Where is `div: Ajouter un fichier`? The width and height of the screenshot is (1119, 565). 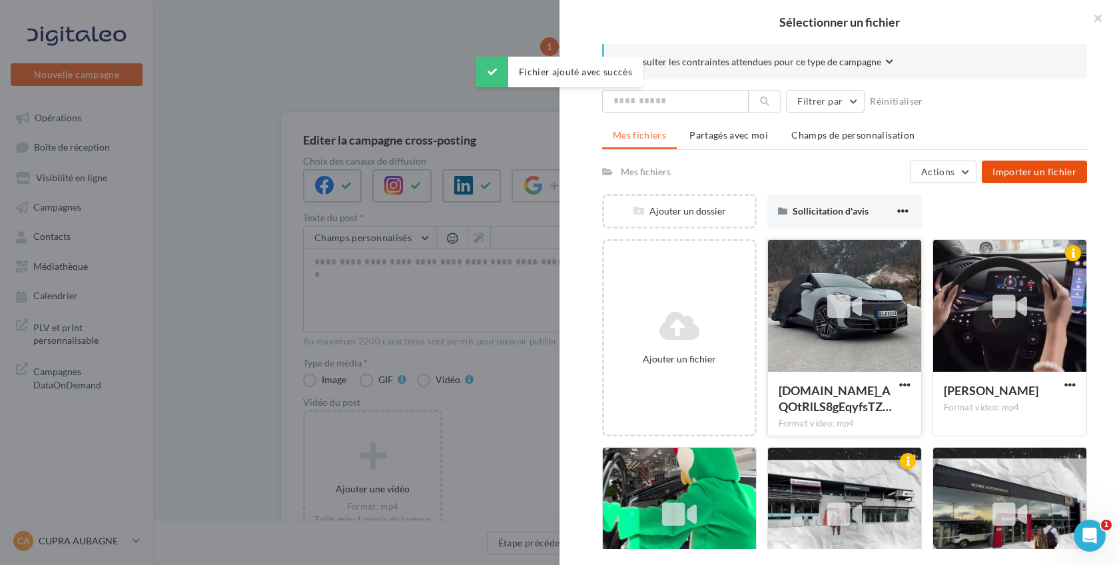 div: Ajouter un fichier is located at coordinates (680, 359).